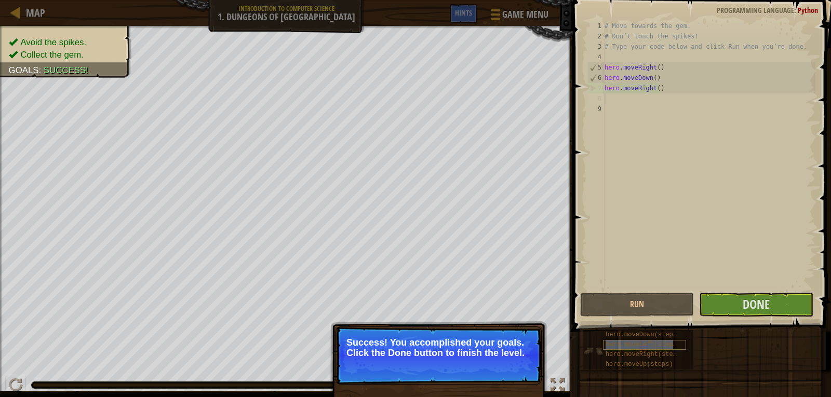 Image resolution: width=831 pixels, height=397 pixels. I want to click on span: Programming language, so click(755, 10).